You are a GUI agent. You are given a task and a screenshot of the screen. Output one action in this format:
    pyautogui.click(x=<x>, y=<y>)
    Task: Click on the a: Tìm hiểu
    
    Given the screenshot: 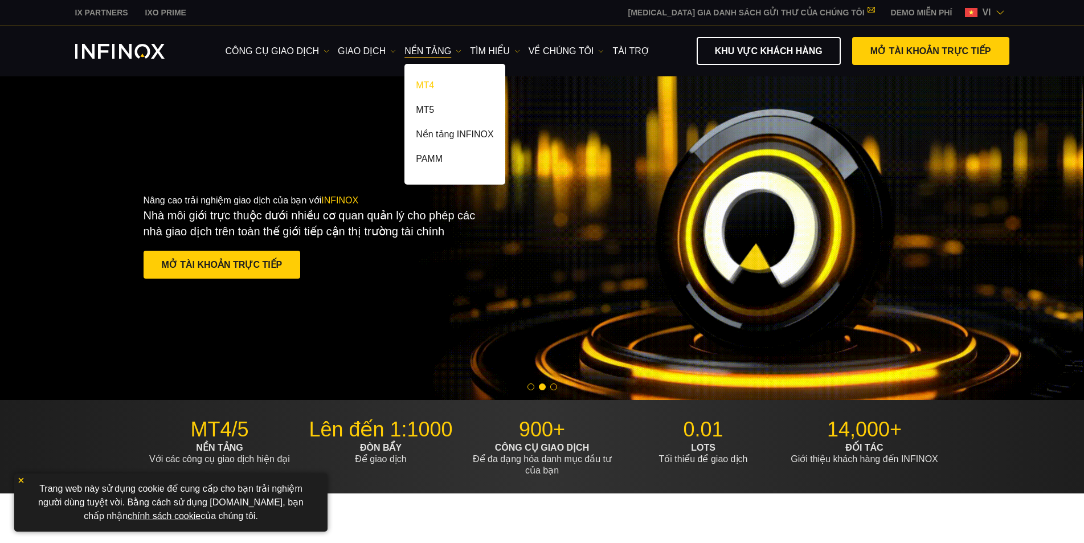 What is the action you would take?
    pyautogui.click(x=495, y=51)
    